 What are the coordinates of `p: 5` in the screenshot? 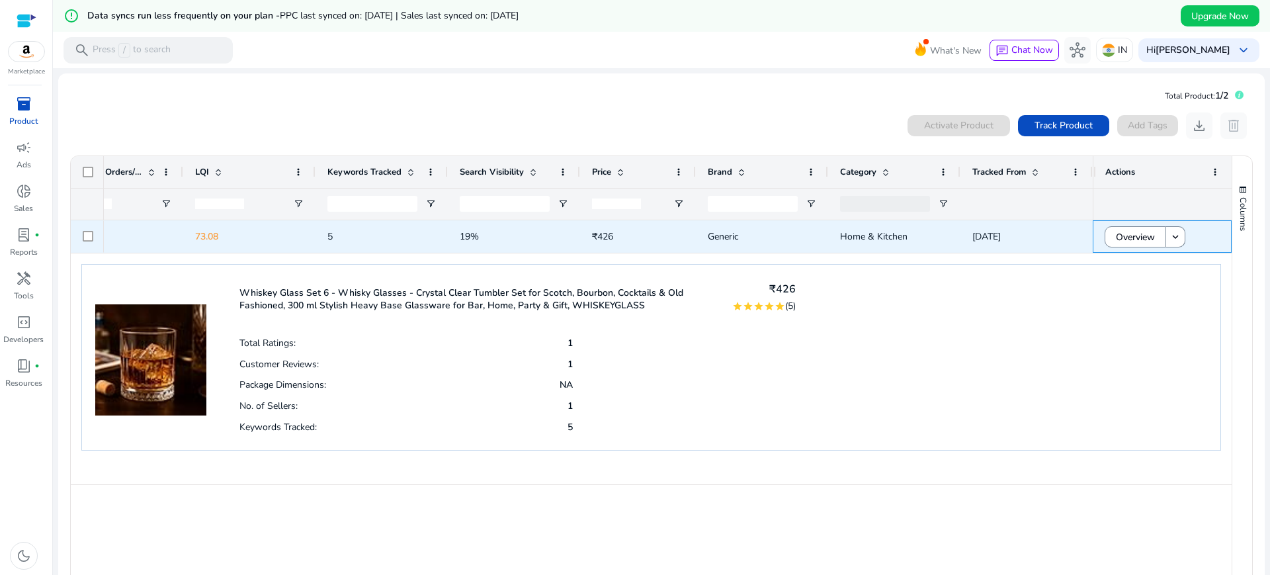 It's located at (570, 427).